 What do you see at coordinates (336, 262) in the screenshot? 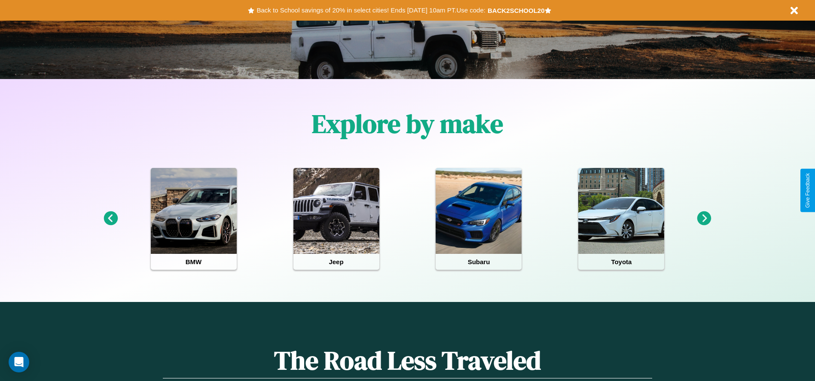
I see `h4: Jeep` at bounding box center [336, 262].